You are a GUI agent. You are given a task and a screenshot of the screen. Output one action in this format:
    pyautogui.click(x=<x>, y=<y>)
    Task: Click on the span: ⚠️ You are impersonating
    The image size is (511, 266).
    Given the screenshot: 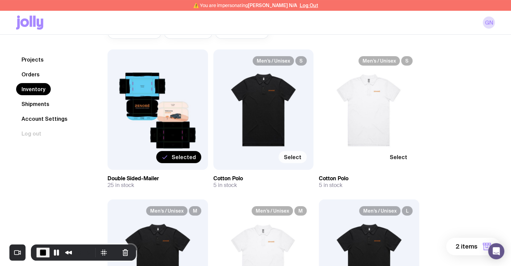 What is the action you would take?
    pyautogui.click(x=245, y=5)
    